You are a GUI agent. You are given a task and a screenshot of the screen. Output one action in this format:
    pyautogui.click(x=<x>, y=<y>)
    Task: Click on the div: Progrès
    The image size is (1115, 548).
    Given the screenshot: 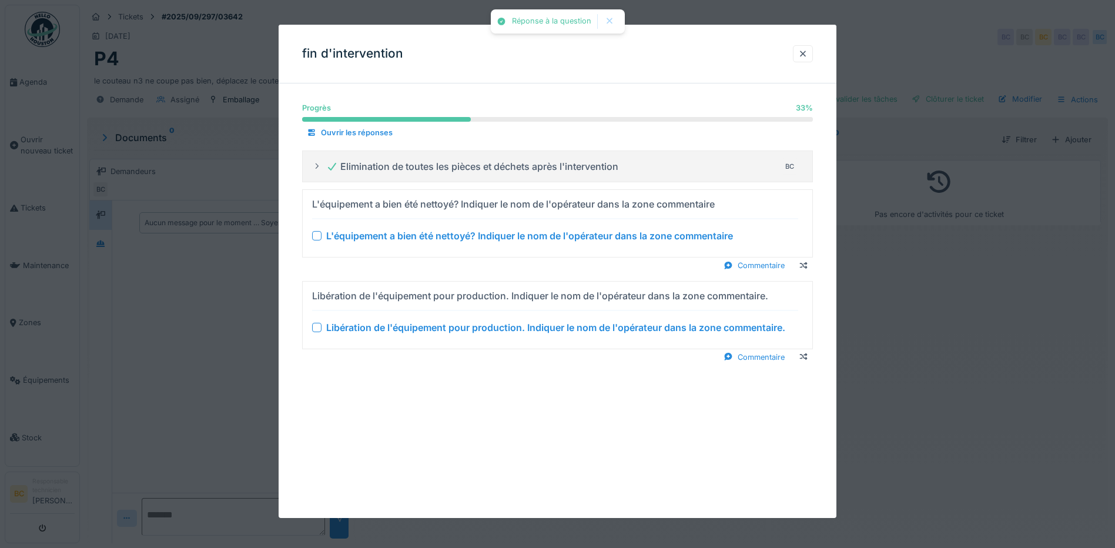 What is the action you would take?
    pyautogui.click(x=316, y=108)
    